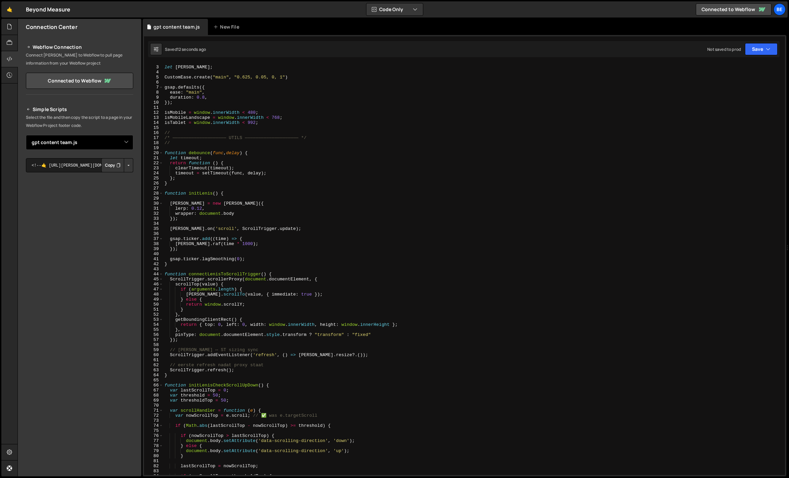  I want to click on div: 65, so click(153, 380).